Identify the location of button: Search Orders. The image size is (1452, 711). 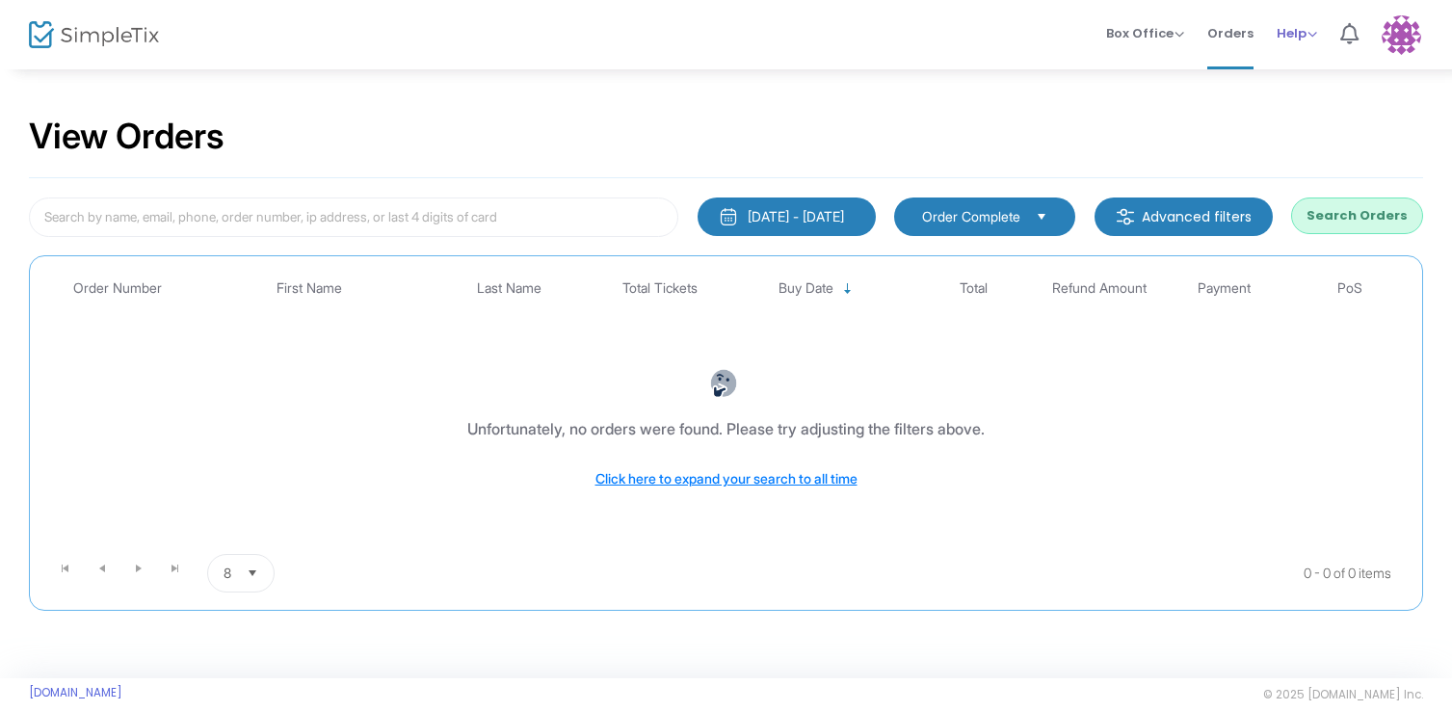
(1356, 216).